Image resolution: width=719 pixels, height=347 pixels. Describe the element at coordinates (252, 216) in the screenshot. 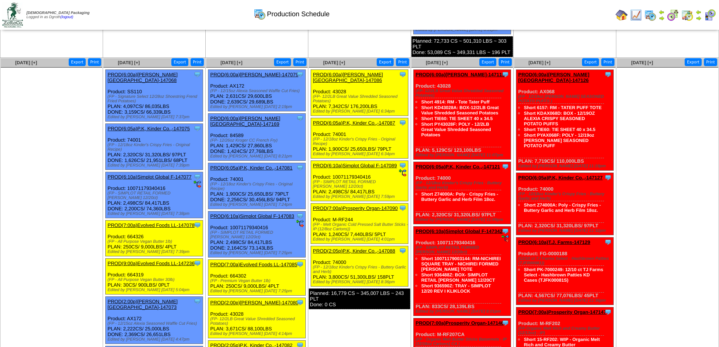

I see `a: PROD(6:10a)Simplot Global F-147083` at that location.